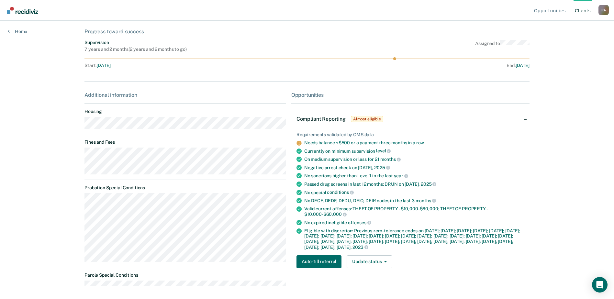 This screenshot has width=614, height=299. Describe the element at coordinates (367, 119) in the screenshot. I see `span: Almost eligible` at that location.